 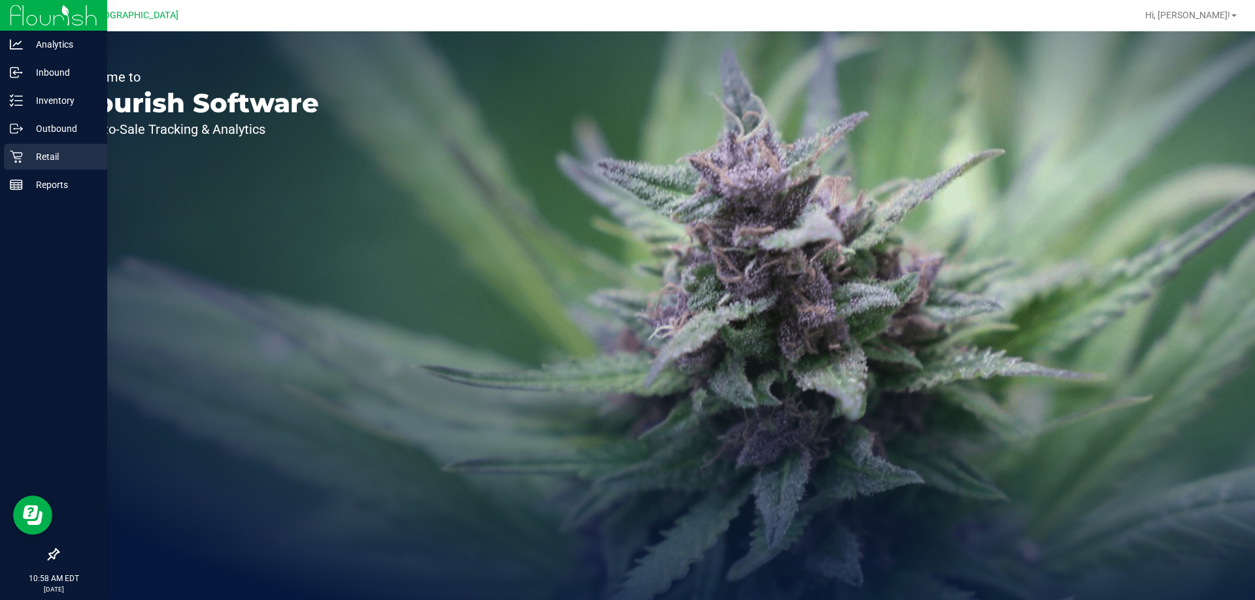 What do you see at coordinates (195, 77) in the screenshot?
I see `p: Welcome to` at bounding box center [195, 77].